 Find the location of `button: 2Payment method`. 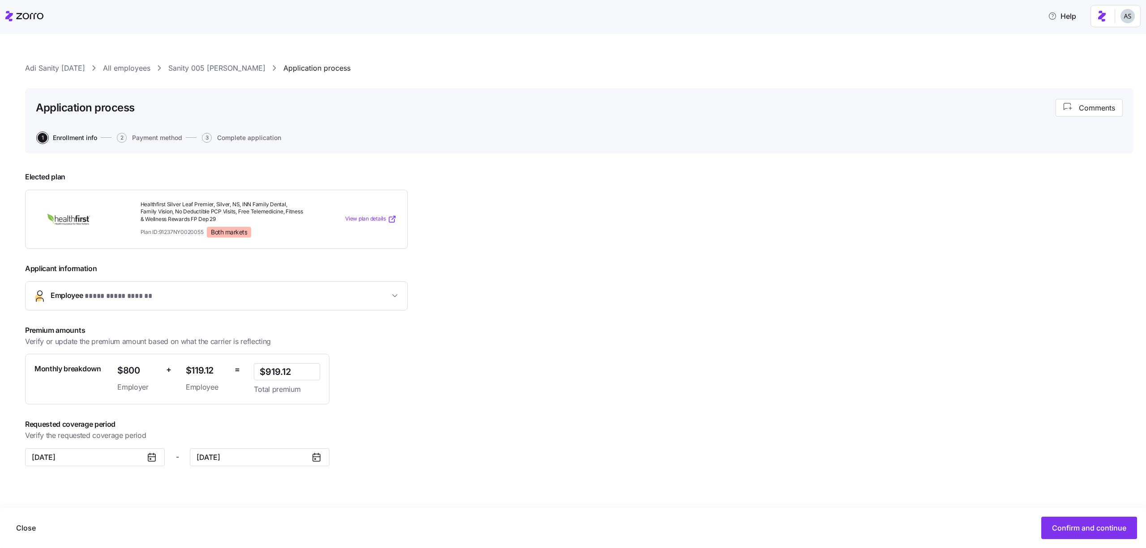

button: 2Payment method is located at coordinates (150, 138).